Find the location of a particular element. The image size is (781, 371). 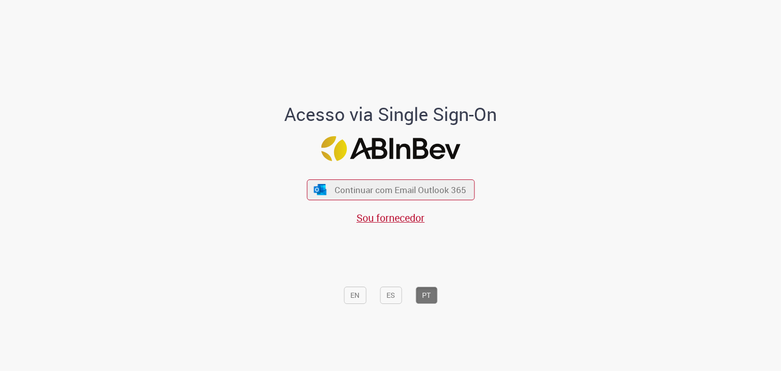

button: ES is located at coordinates (391, 296).